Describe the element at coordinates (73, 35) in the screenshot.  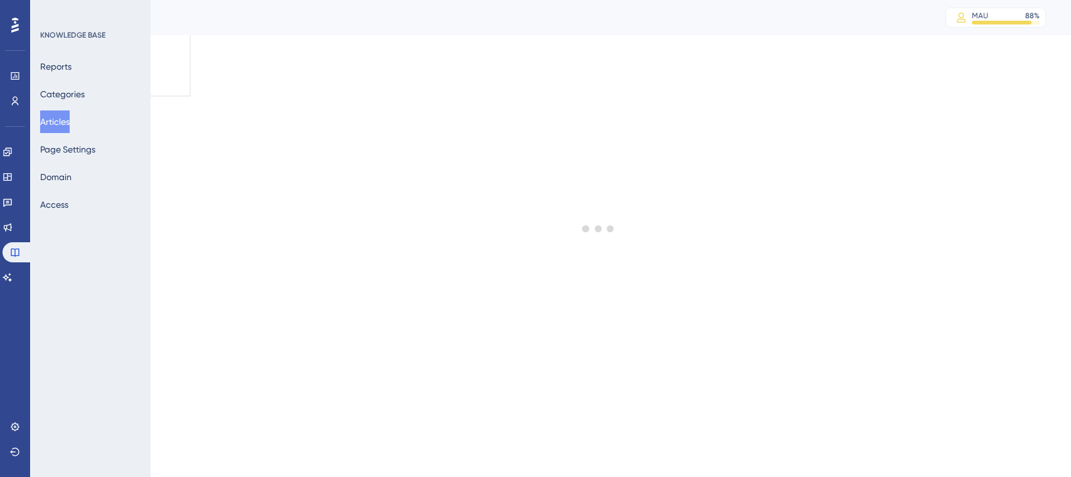
I see `div: KNOWLEDGE BASE` at that location.